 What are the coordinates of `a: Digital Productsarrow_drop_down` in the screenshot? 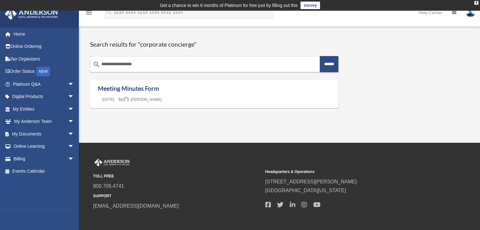 It's located at (44, 97).